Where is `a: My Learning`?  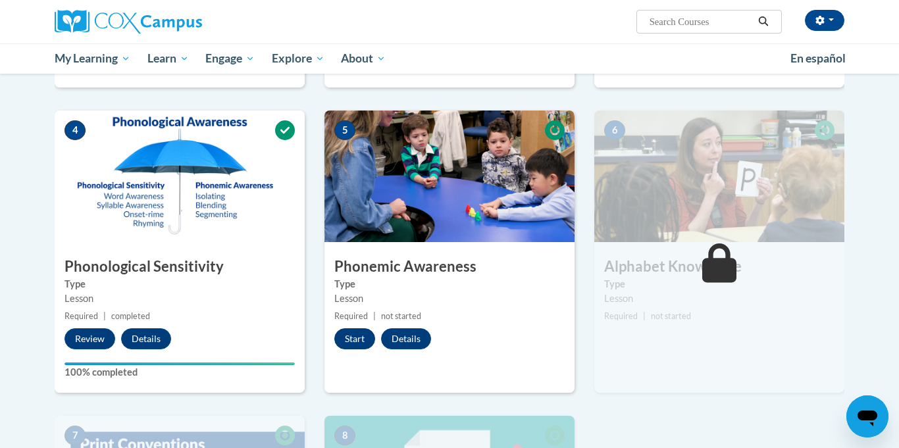 a: My Learning is located at coordinates (92, 59).